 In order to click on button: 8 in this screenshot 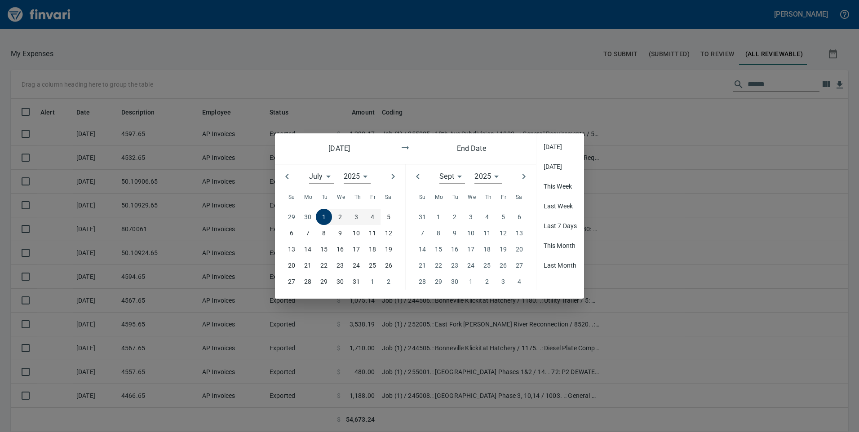, I will do `click(324, 233)`.